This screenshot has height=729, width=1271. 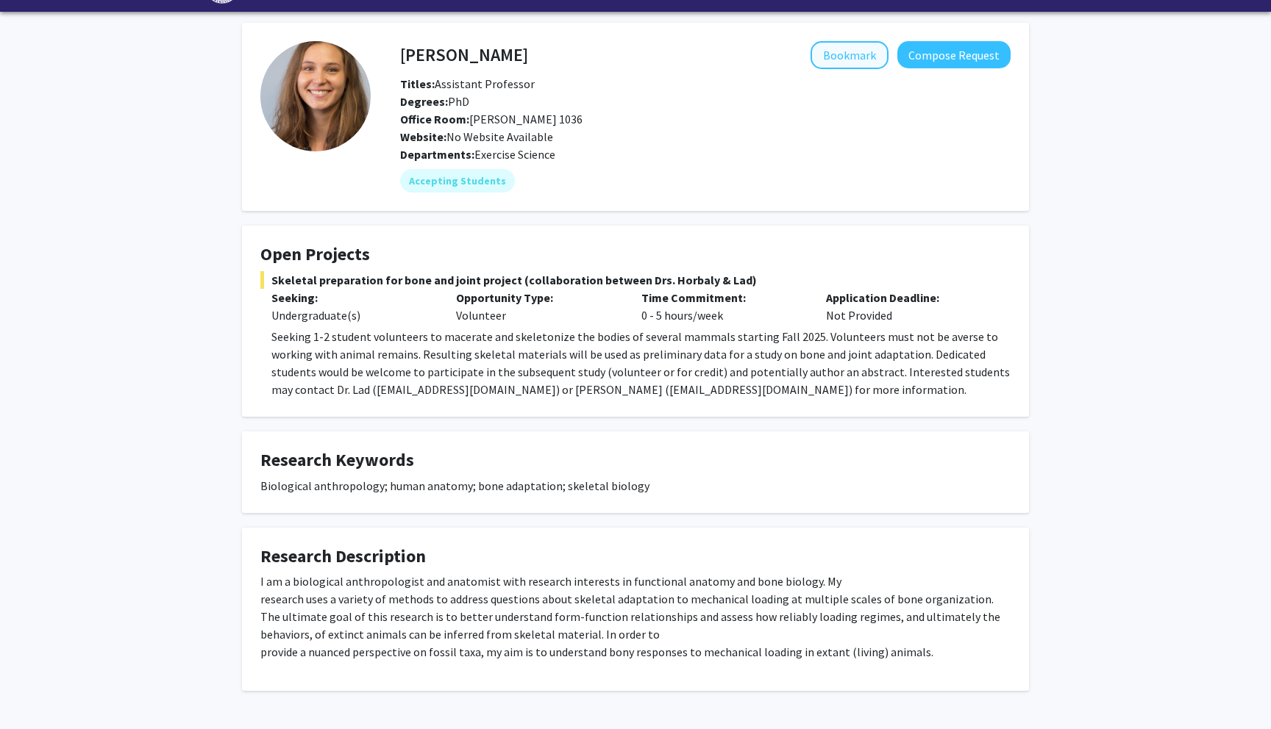 I want to click on img: Profile Picture, so click(x=315, y=96).